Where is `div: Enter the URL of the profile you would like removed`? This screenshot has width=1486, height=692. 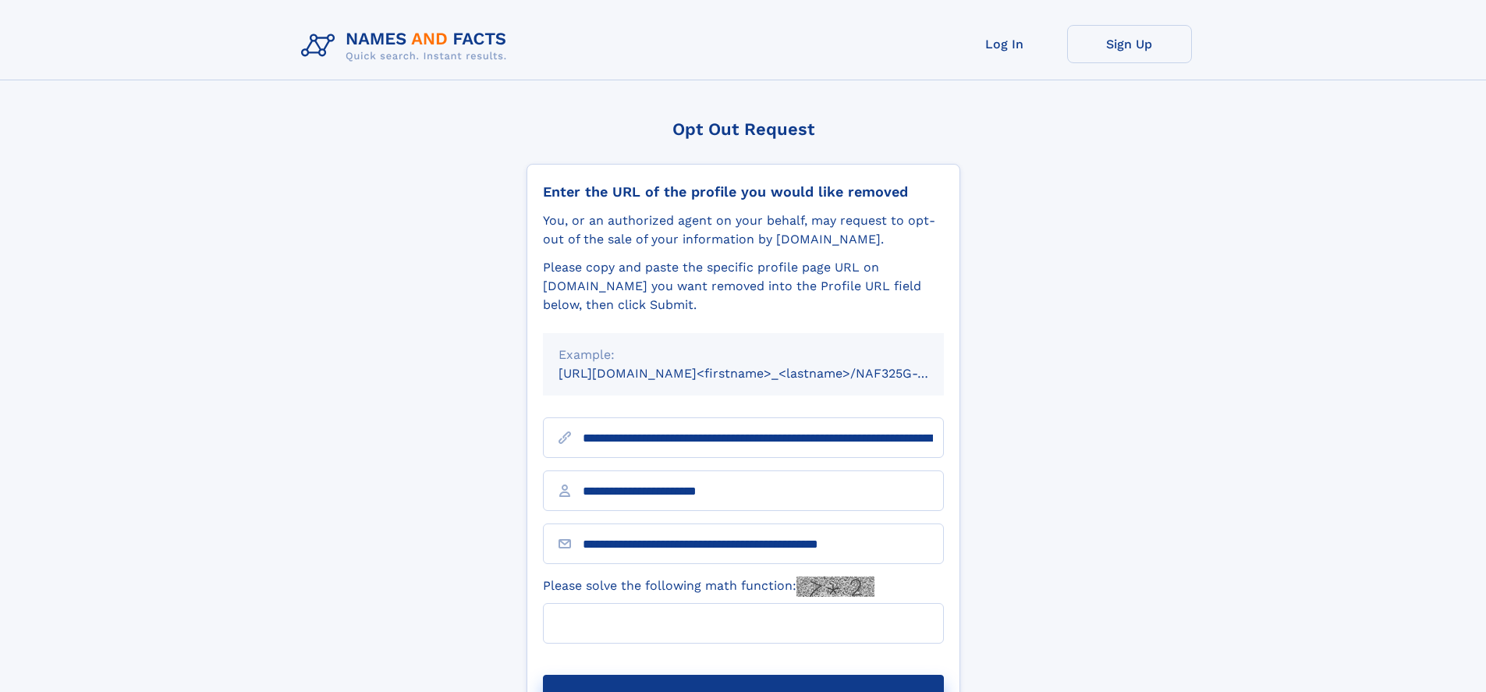 div: Enter the URL of the profile you would like removed is located at coordinates (743, 192).